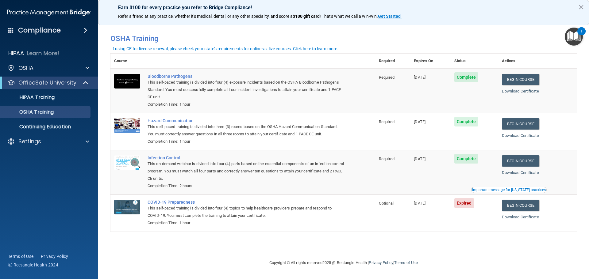 The image size is (589, 279). What do you see at coordinates (246, 90) in the screenshot?
I see `div: This self-paced training is divided into four (4) exposure incidents based on the OSHA Bloodborne...` at bounding box center [246, 90].